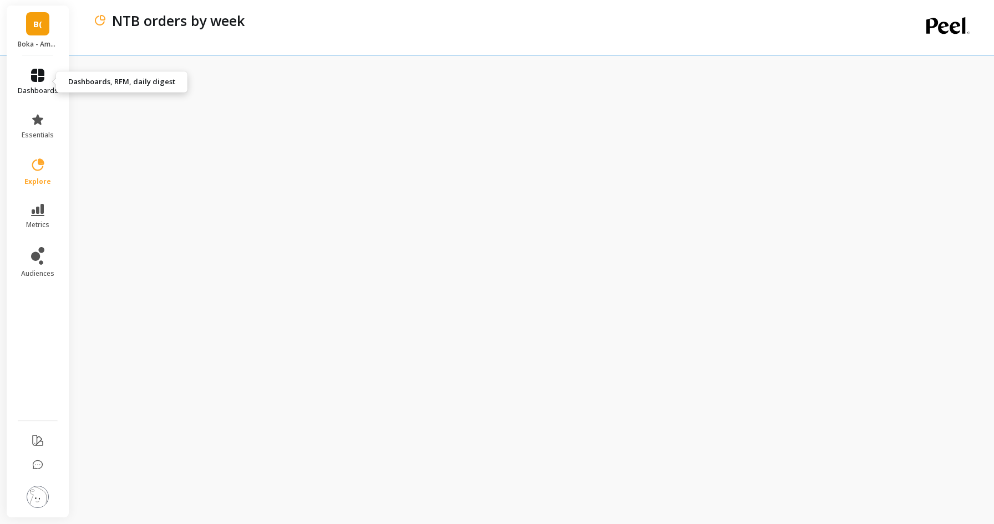  What do you see at coordinates (38, 24) in the screenshot?
I see `span: B(` at bounding box center [38, 24].